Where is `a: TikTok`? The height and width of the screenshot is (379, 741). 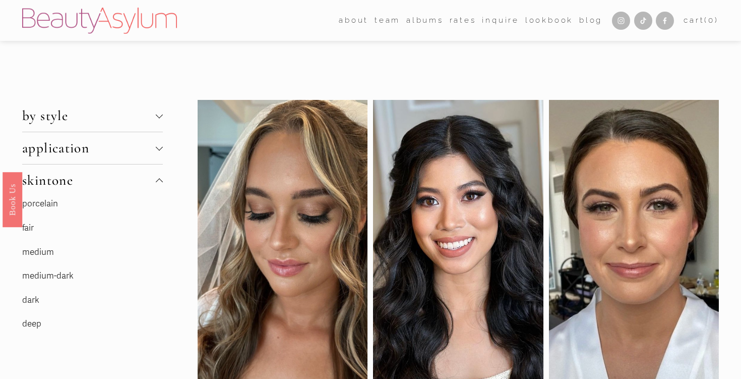
a: TikTok is located at coordinates (643, 21).